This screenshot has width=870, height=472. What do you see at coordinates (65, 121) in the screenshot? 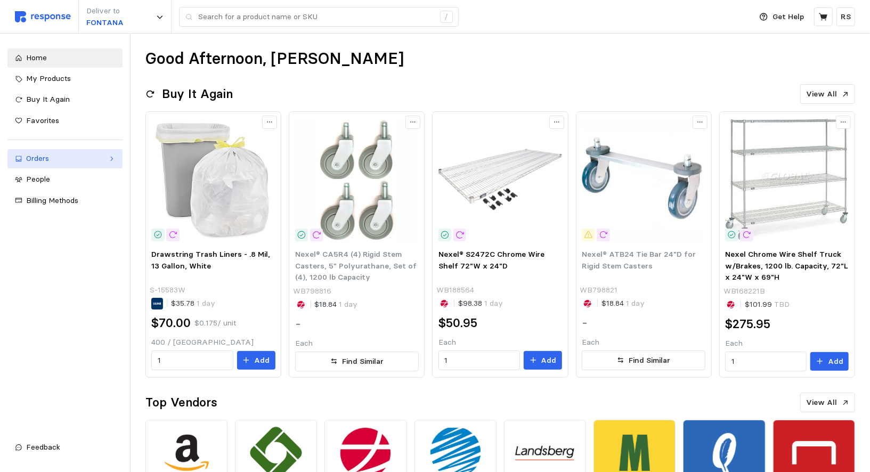
I see `a: Favorites` at bounding box center [65, 121].